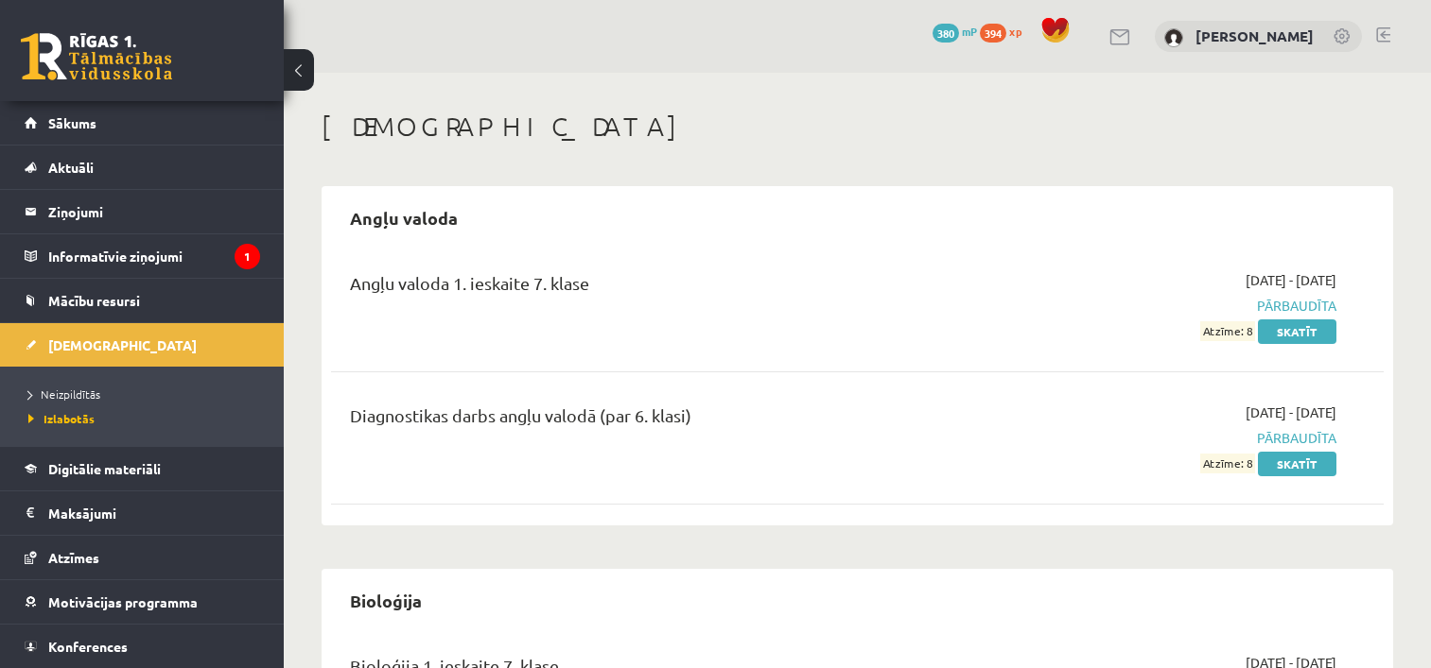 Image resolution: width=1431 pixels, height=668 pixels. I want to click on a: Mācību resursi, so click(142, 301).